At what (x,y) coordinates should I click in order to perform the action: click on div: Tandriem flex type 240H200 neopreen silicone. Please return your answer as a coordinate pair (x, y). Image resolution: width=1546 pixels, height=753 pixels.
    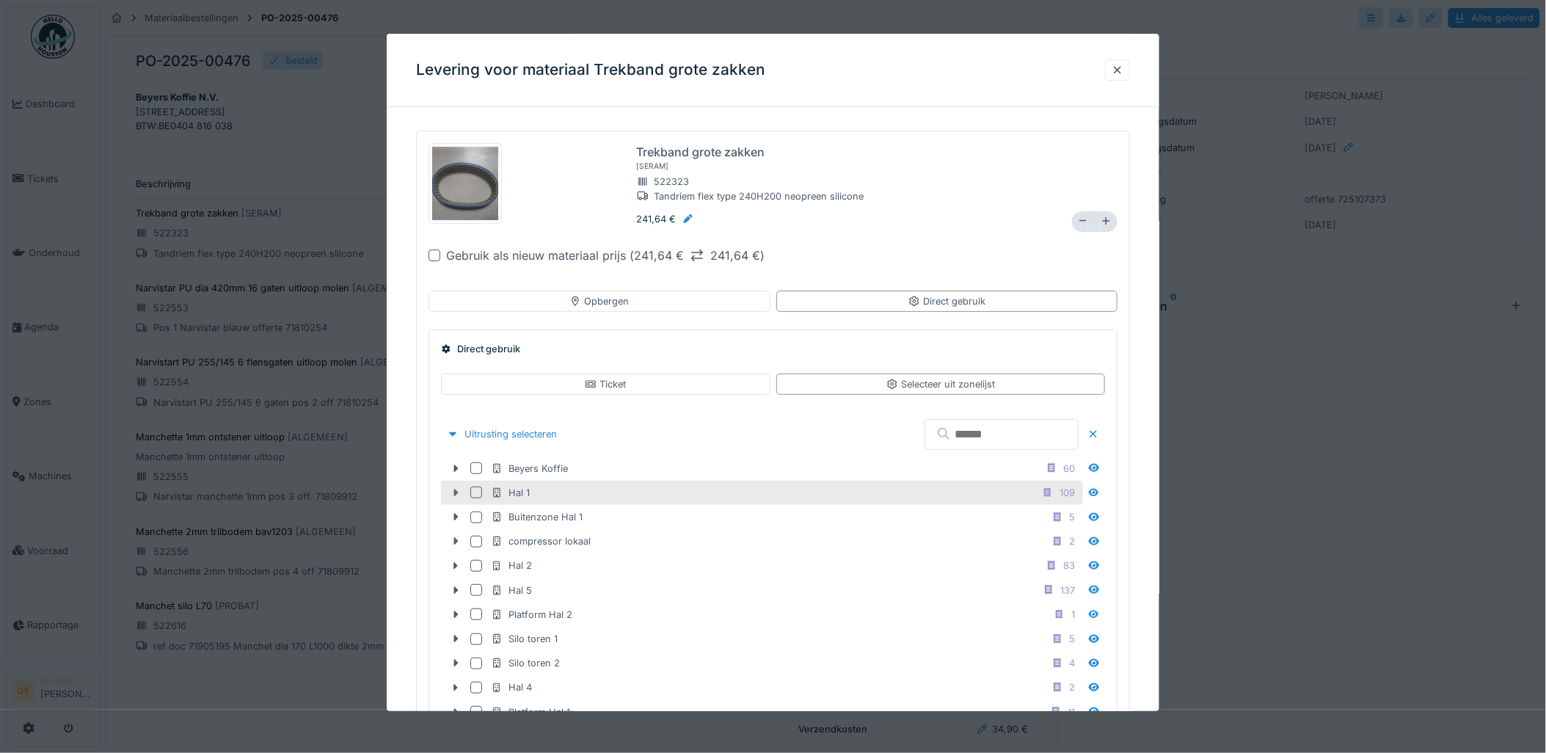
    Looking at the image, I should click on (751, 196).